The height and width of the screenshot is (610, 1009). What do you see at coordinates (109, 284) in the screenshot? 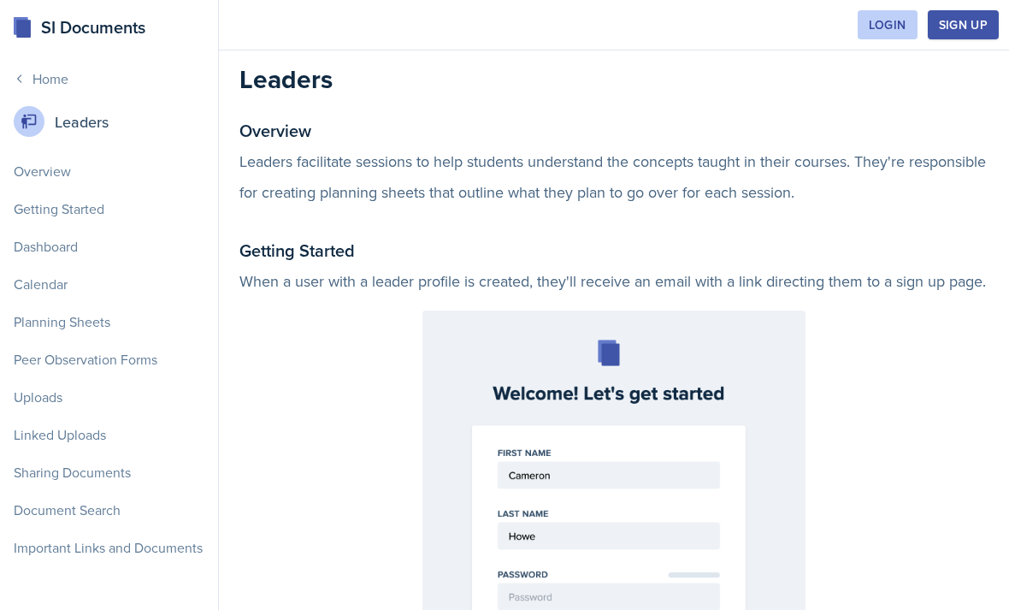
I see `div: Calendar` at bounding box center [109, 284].